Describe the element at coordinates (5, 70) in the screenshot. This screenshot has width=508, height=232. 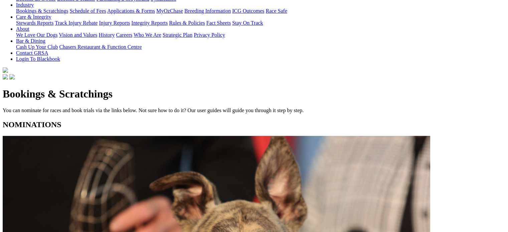
I see `img: logo-grsa-white.png` at that location.